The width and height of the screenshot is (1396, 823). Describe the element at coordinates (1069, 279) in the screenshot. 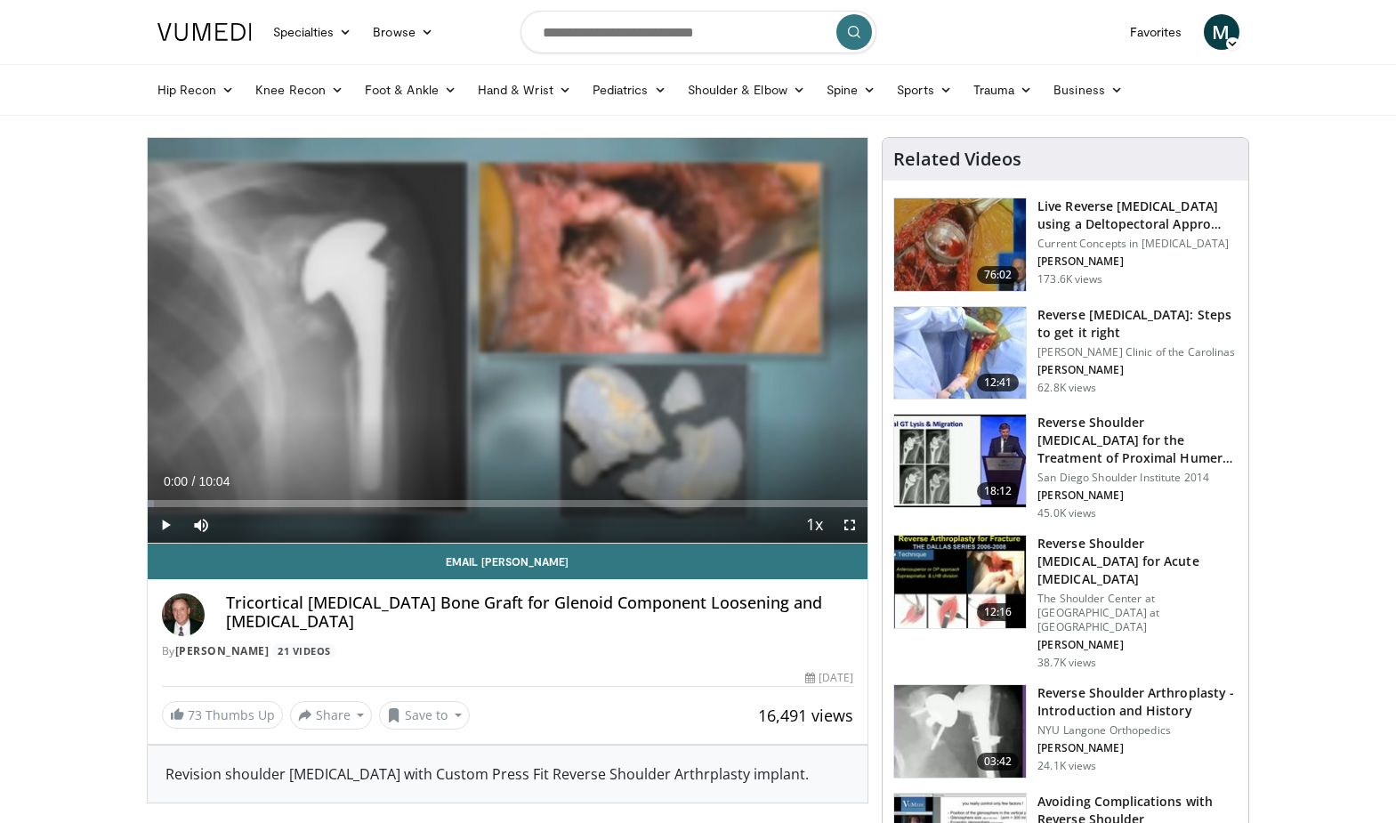

I see `p: 173.6K views` at that location.